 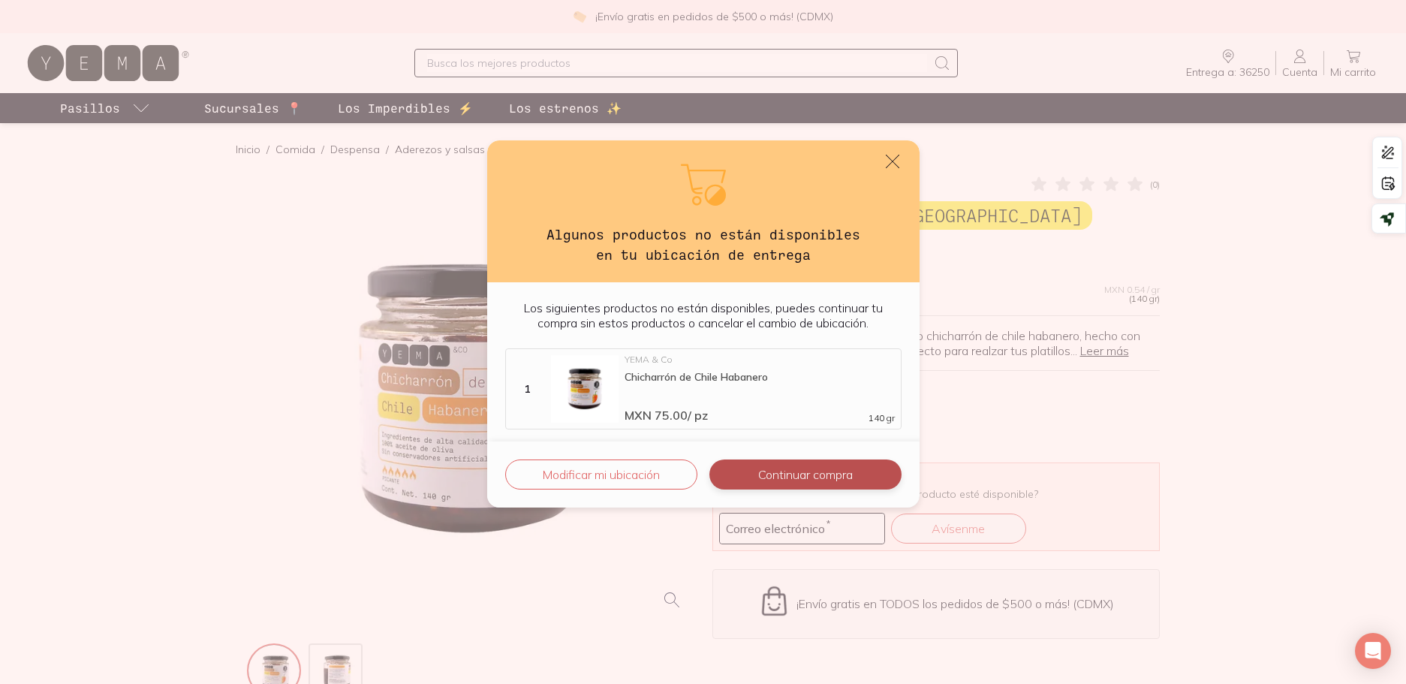 What do you see at coordinates (703, 324) in the screenshot?
I see `div: default` at bounding box center [703, 324].